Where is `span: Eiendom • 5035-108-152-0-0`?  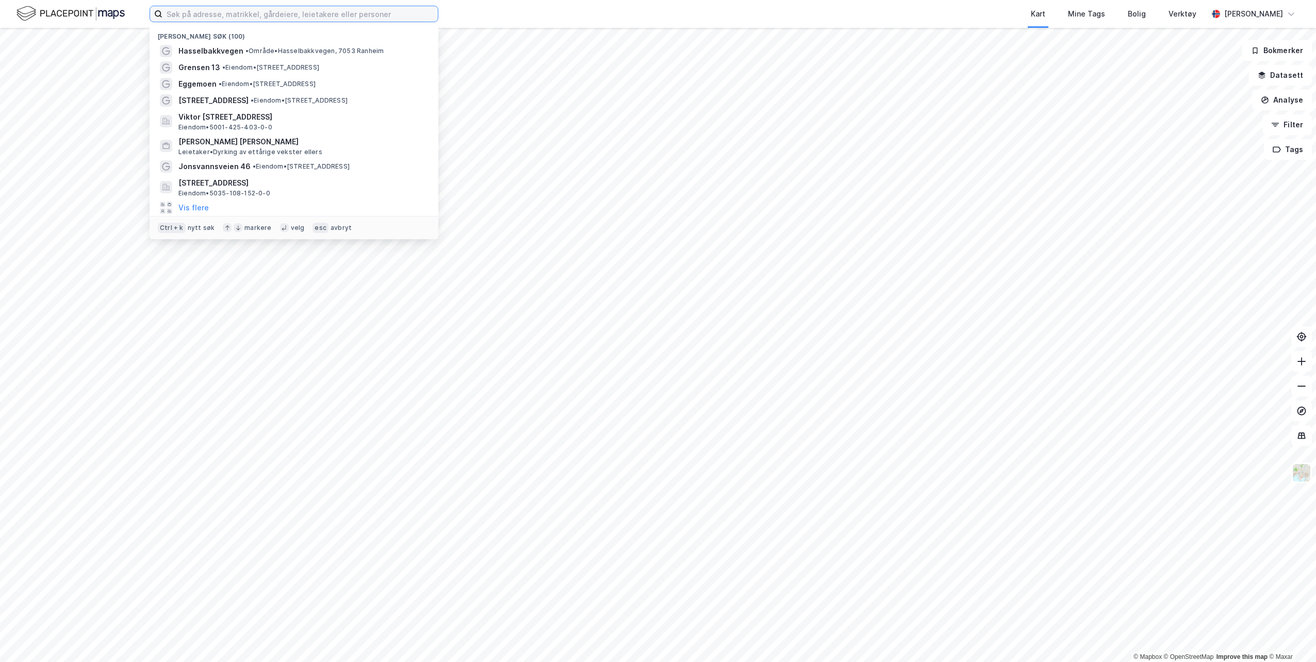
span: Eiendom • 5035-108-152-0-0 is located at coordinates (224, 193).